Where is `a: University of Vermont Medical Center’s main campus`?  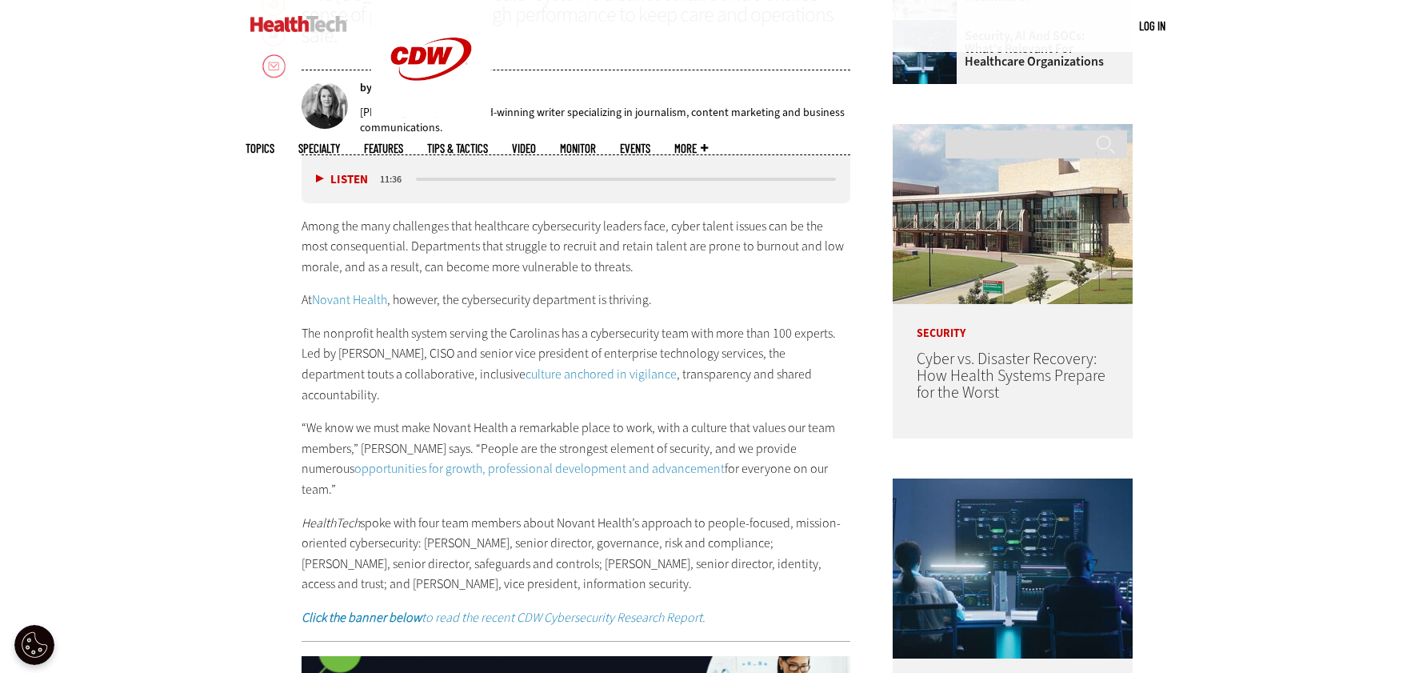
a: University of Vermont Medical Center’s main campus is located at coordinates (1013, 214).